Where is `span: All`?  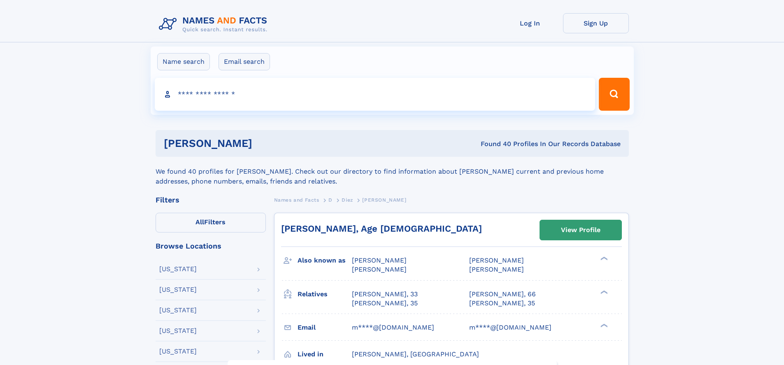
span: All is located at coordinates (200, 222).